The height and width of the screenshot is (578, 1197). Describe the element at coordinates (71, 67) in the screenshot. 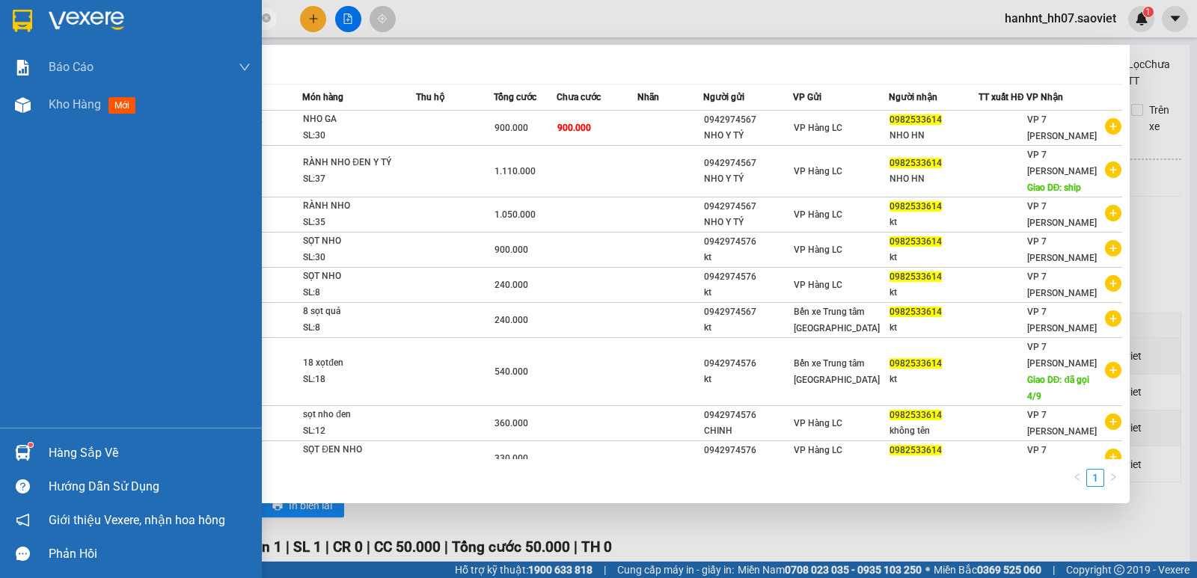

I see `span: Báo cáo` at that location.